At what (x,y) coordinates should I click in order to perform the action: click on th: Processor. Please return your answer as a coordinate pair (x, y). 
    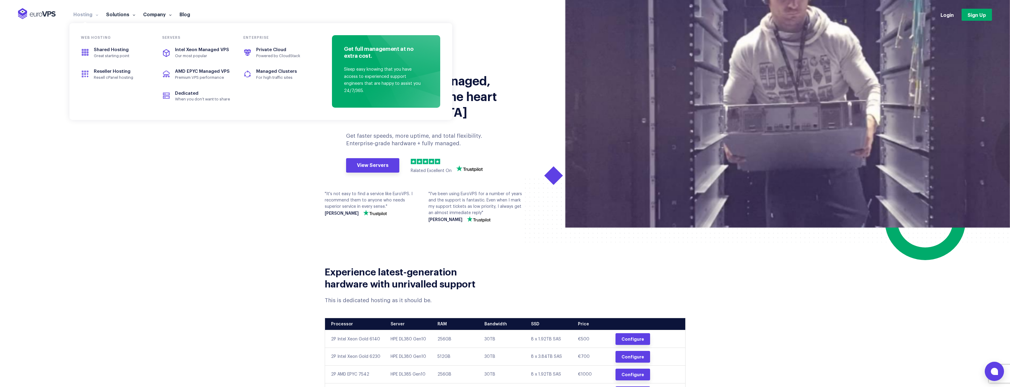
    Looking at the image, I should click on (355, 324).